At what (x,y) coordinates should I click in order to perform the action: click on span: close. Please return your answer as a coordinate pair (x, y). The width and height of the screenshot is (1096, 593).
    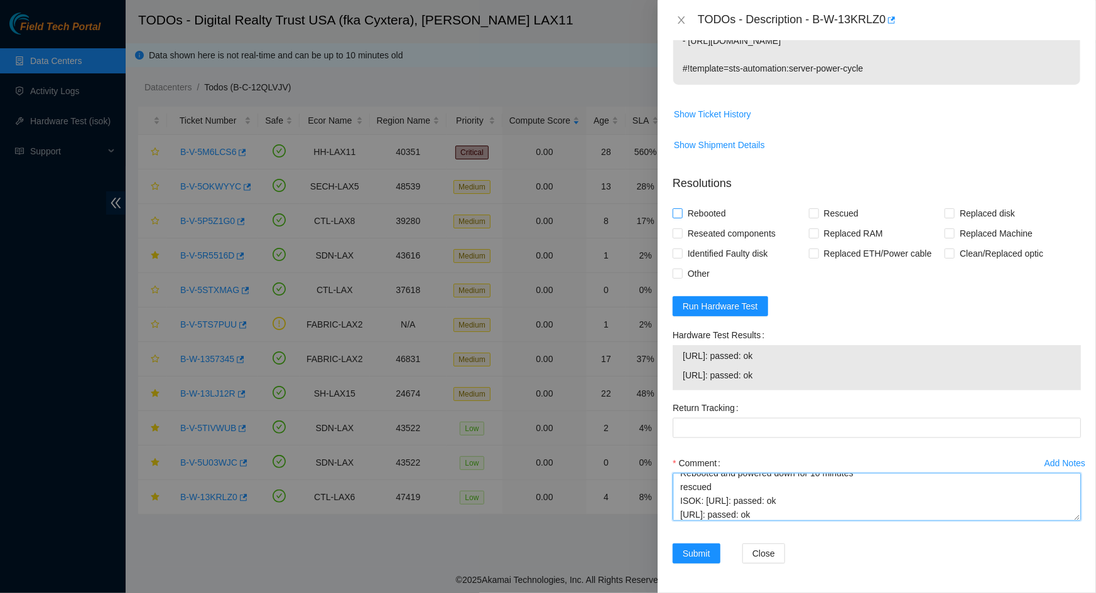
    Looking at the image, I should click on (681, 20).